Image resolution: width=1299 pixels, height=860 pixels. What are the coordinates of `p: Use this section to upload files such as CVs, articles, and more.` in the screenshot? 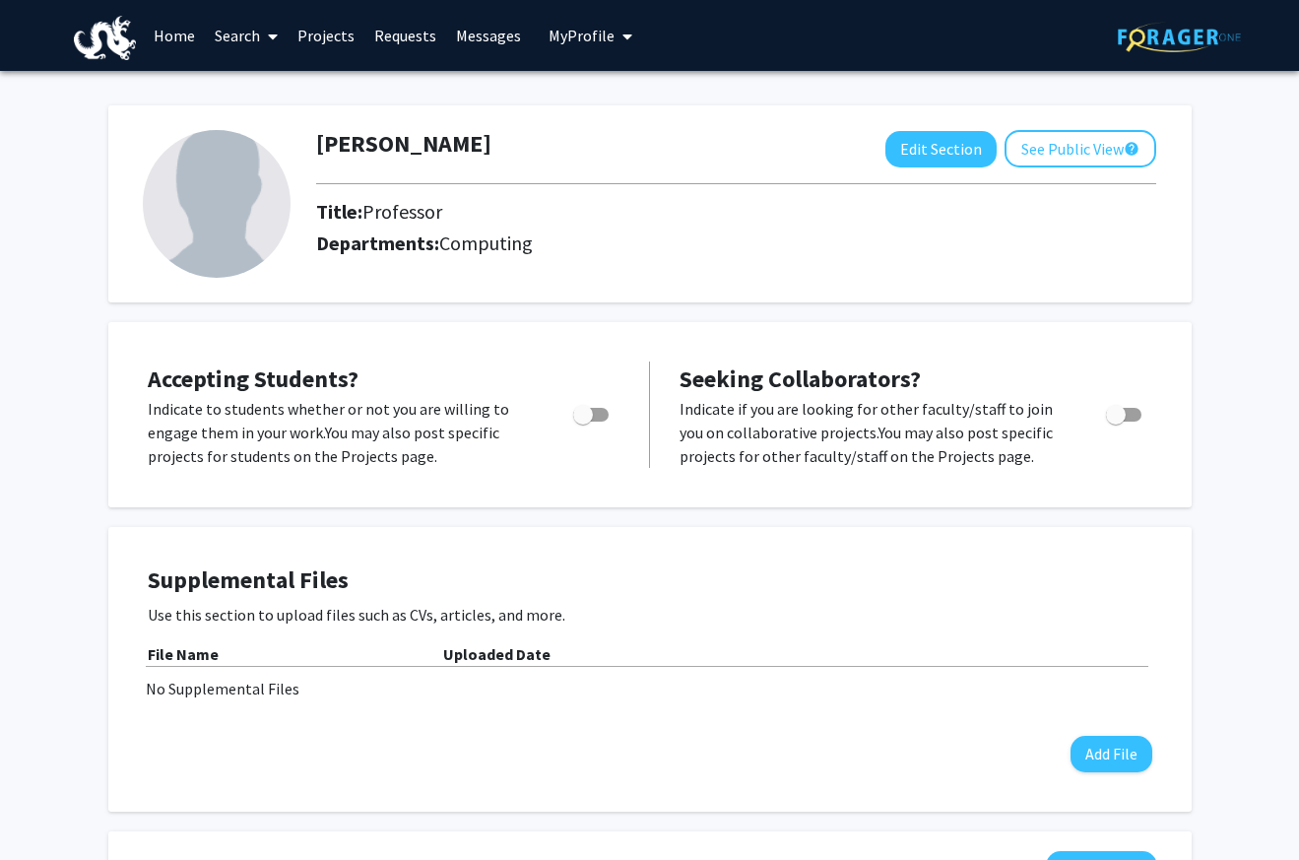 It's located at (650, 615).